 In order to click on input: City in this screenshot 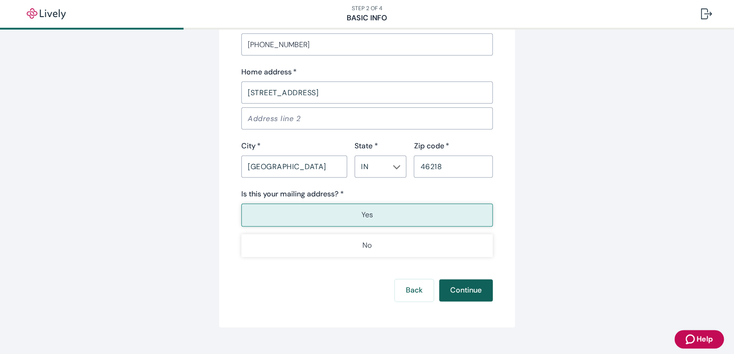, I will do `click(294, 166)`.